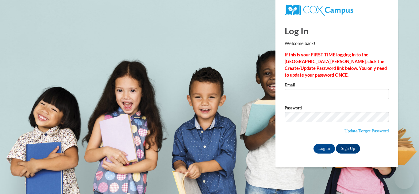 The image size is (419, 194). Describe the element at coordinates (337, 10) in the screenshot. I see `a: COX Campus` at that location.